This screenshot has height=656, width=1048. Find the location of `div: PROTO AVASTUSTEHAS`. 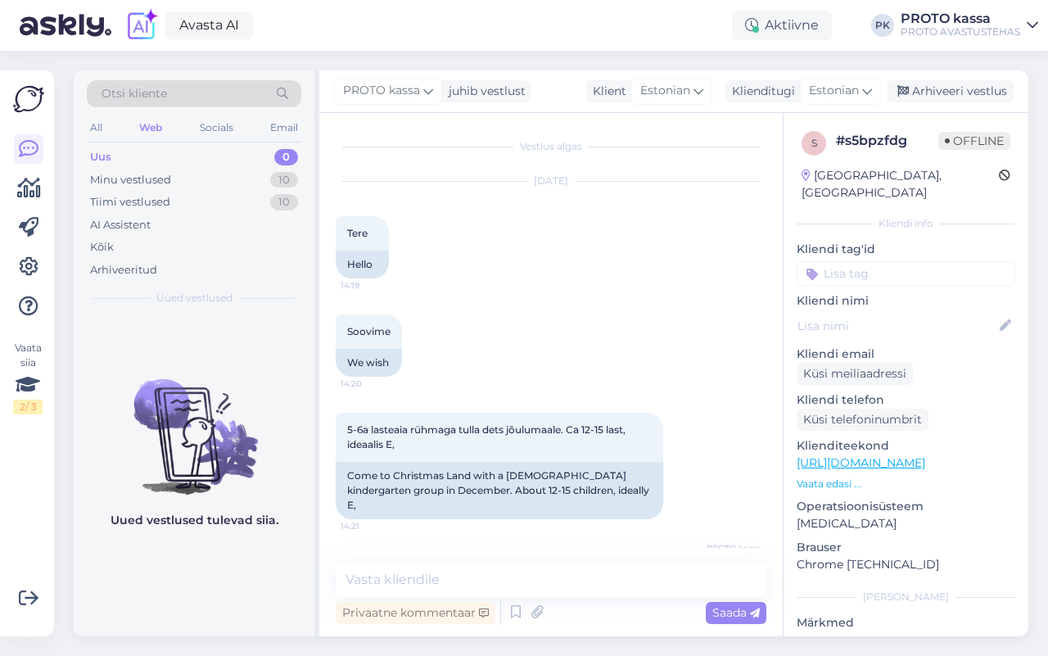

div: PROTO AVASTUSTEHAS is located at coordinates (961, 32).